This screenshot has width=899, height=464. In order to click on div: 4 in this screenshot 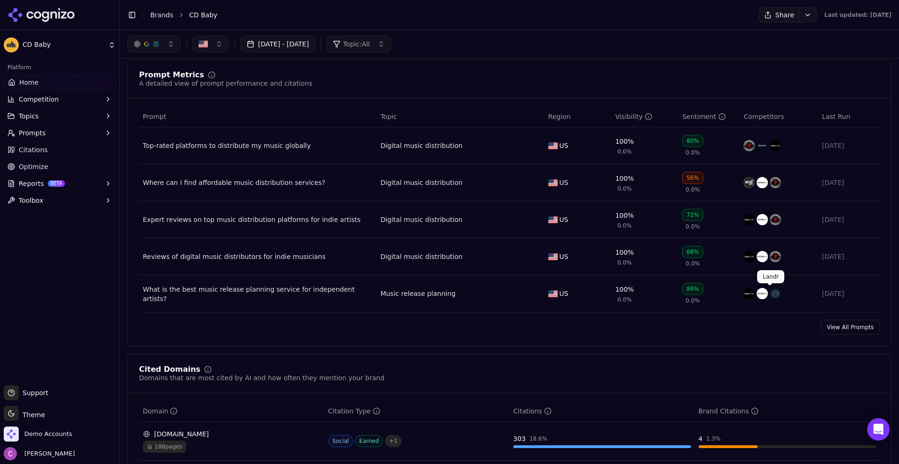, I will do `click(701, 439)`.